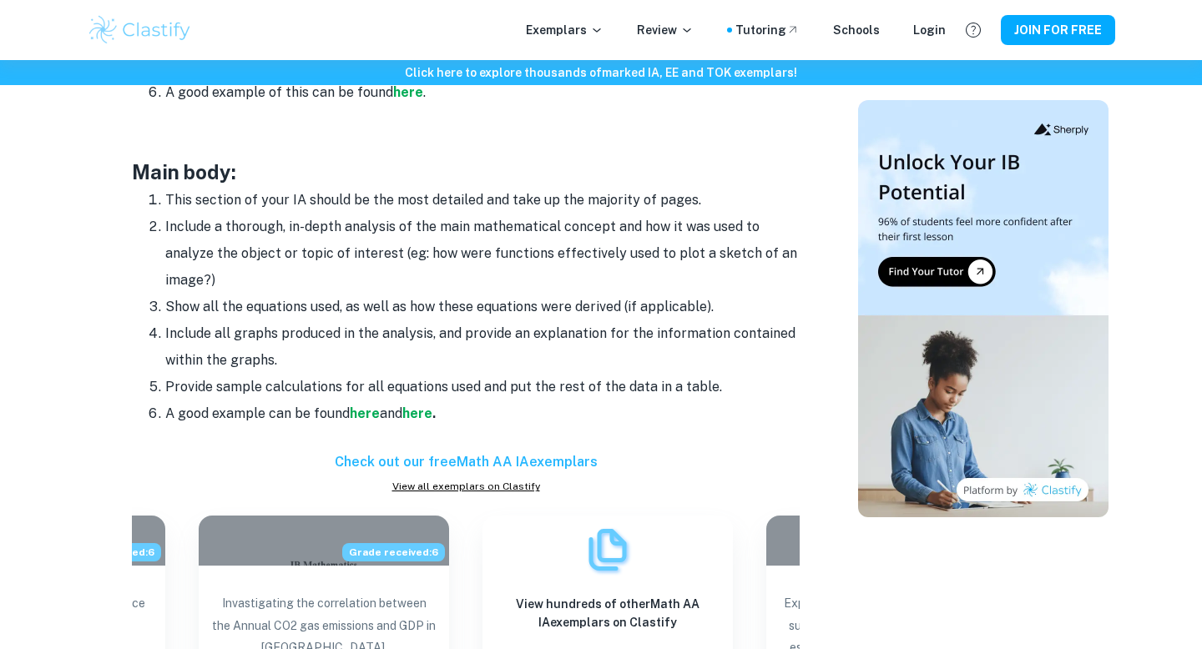 Image resolution: width=1202 pixels, height=649 pixels. What do you see at coordinates (1057, 30) in the screenshot?
I see `a: JOIN FOR FREE` at bounding box center [1057, 30].